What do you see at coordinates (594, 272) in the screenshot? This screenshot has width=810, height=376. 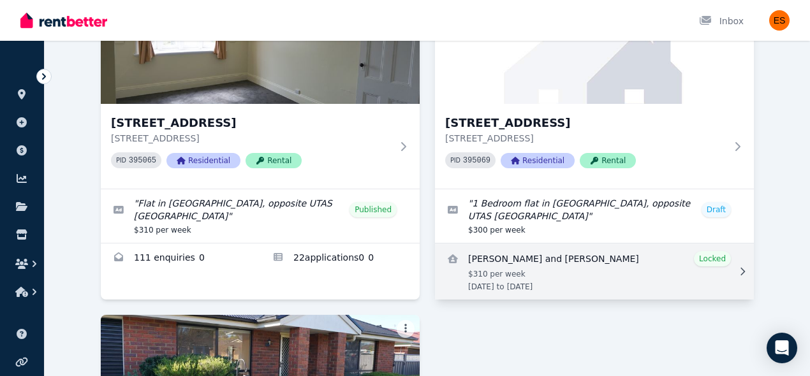 I see `a: View details for Alexander and Jacqueline Altman` at bounding box center [594, 272].